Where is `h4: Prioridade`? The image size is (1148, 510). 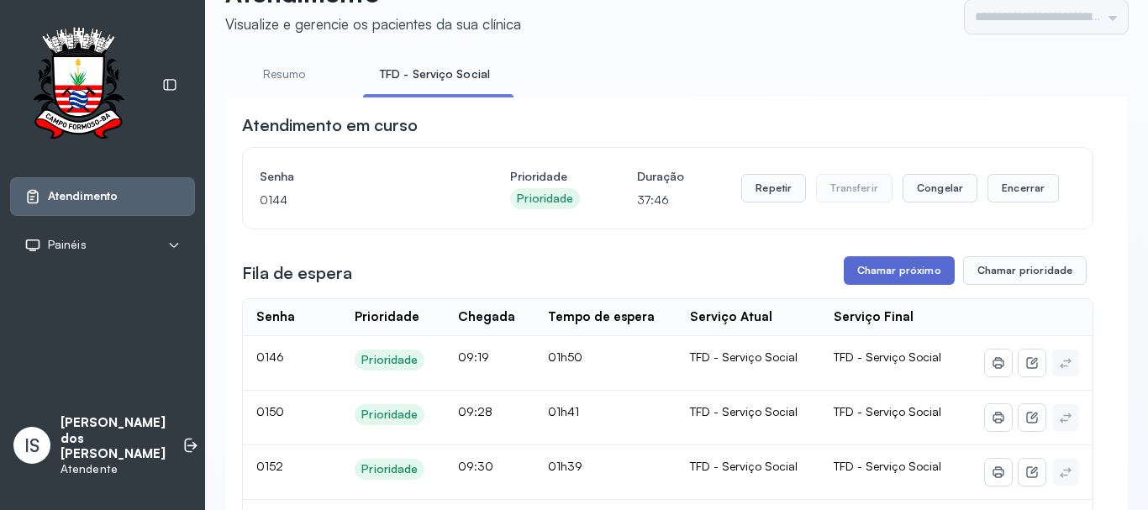 h4: Prioridade is located at coordinates (545, 177).